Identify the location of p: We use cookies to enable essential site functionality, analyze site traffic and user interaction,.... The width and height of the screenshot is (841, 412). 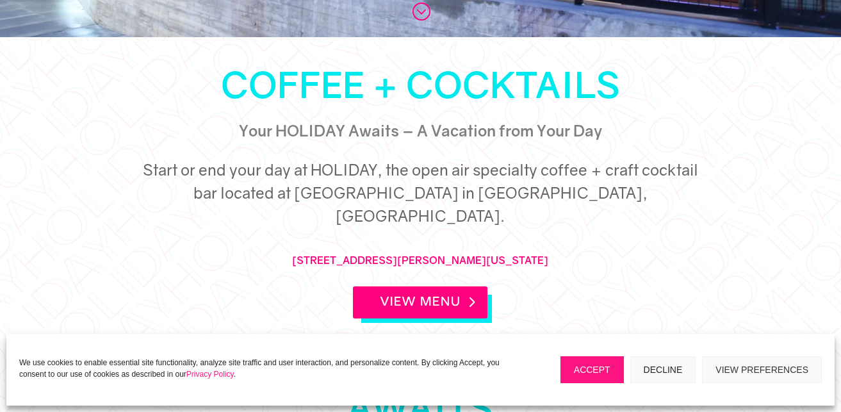
(267, 368).